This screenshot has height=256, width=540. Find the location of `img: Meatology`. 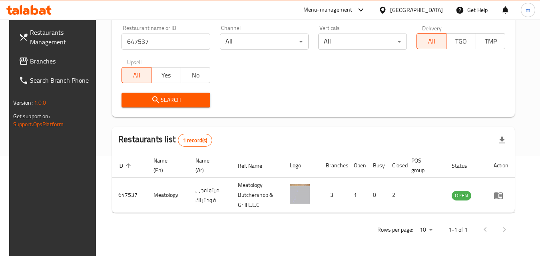

img: Meatology is located at coordinates (300, 194).